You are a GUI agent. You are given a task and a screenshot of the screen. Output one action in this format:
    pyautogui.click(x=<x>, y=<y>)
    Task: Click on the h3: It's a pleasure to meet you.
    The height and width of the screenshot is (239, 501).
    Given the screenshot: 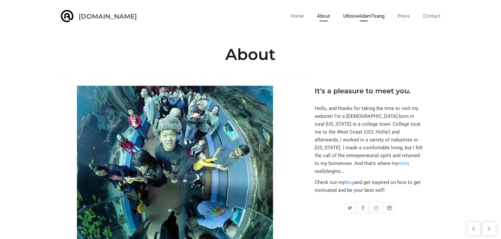 What is the action you would take?
    pyautogui.click(x=369, y=91)
    